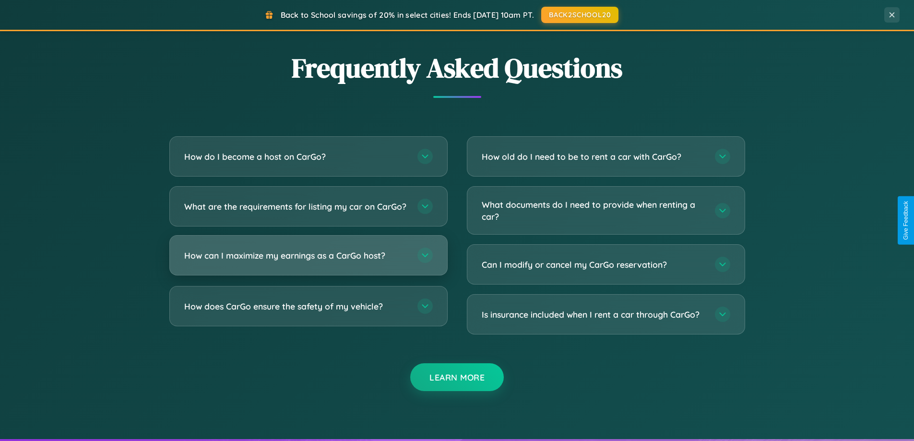 The width and height of the screenshot is (914, 441). Describe the element at coordinates (593, 314) in the screenshot. I see `h3: Is insurance included when I rent a car through CarGo?` at that location.